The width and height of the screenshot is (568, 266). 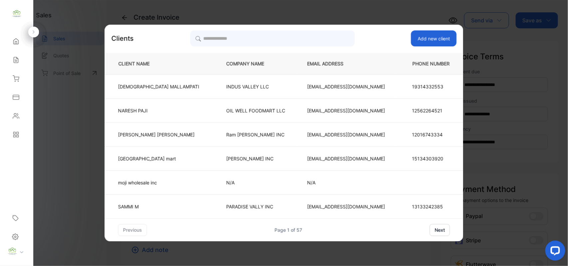 I want to click on p: PARADISE VALLY INC, so click(x=256, y=206).